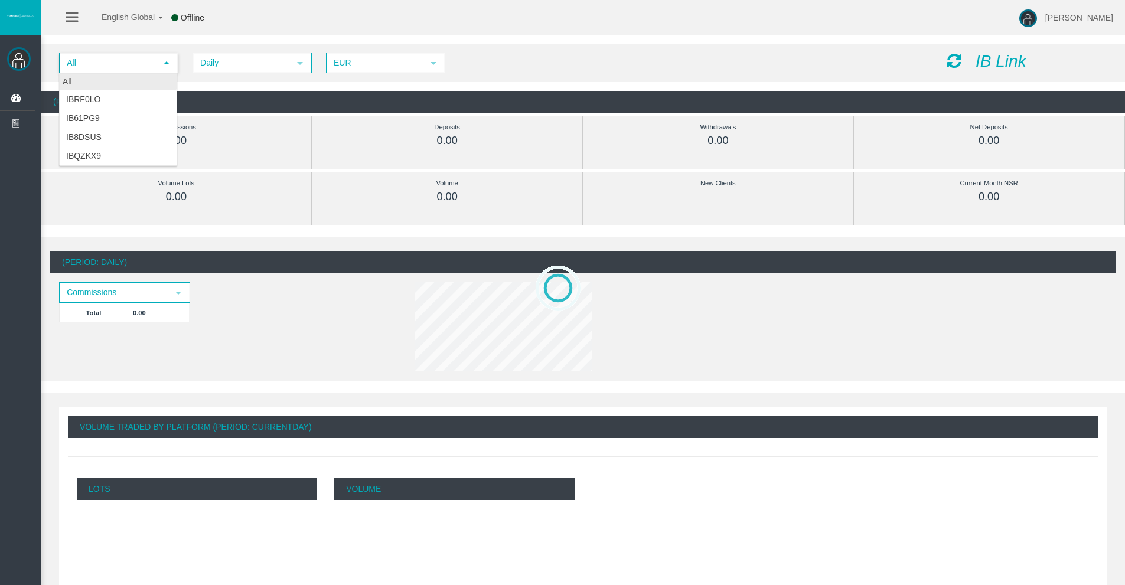 The width and height of the screenshot is (1125, 585). What do you see at coordinates (176, 183) in the screenshot?
I see `div: Volume Lots` at bounding box center [176, 183].